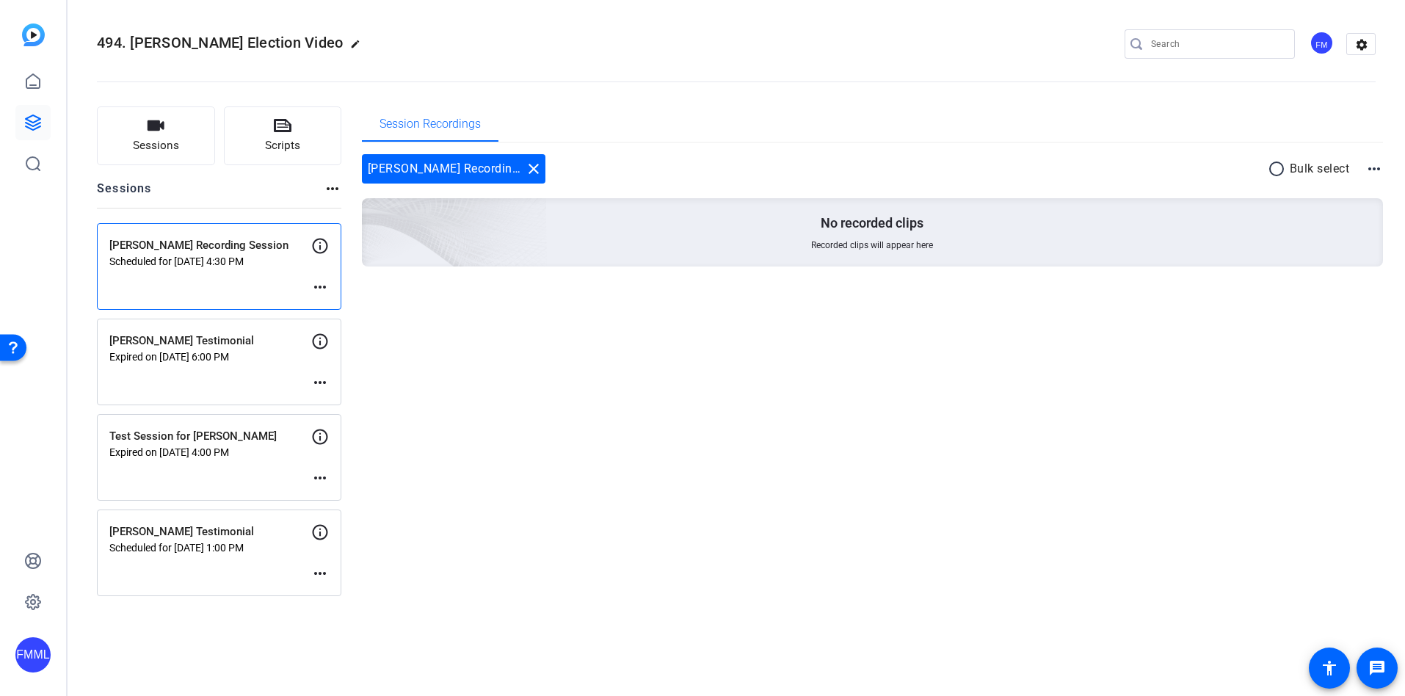 The image size is (1405, 696). I want to click on div: FMML, so click(33, 655).